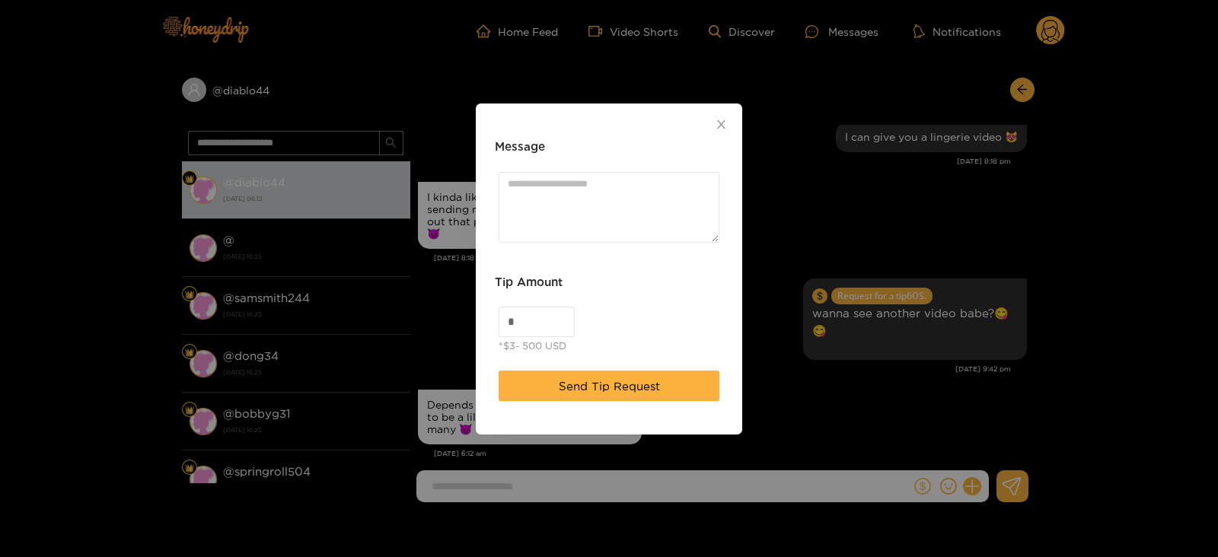  What do you see at coordinates (532, 346) in the screenshot?
I see `div: *$3- 500 USD` at bounding box center [532, 346].